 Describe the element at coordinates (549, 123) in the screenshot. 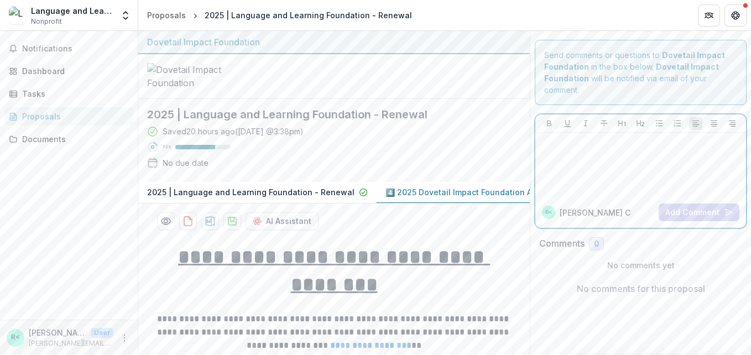

I see `button: Bold` at that location.